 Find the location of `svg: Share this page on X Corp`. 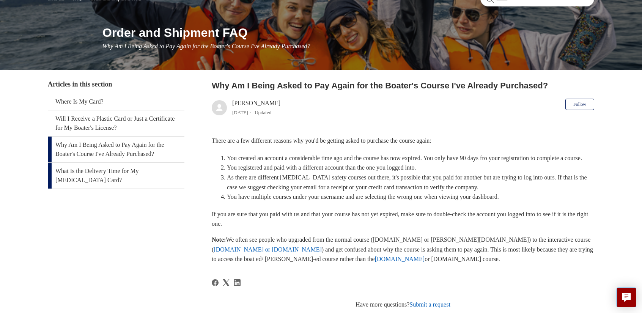

svg: Share this page on X Corp is located at coordinates (226, 283).